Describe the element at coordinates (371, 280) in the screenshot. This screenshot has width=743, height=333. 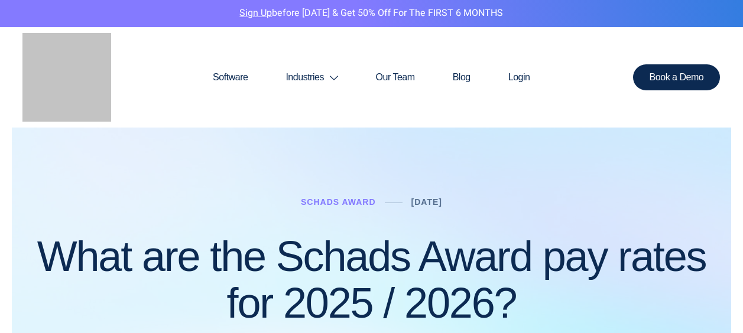
I see `h1: What are the Schads Award pay rates for 2025 / 2026?` at that location.